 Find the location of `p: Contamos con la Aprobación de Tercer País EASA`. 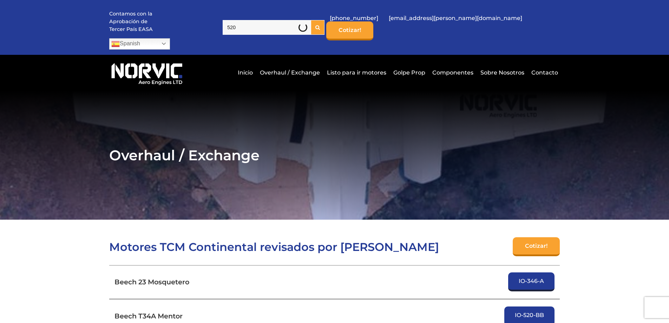

p: Contamos con la Aprobación de Tercer País EASA is located at coordinates (136, 21).